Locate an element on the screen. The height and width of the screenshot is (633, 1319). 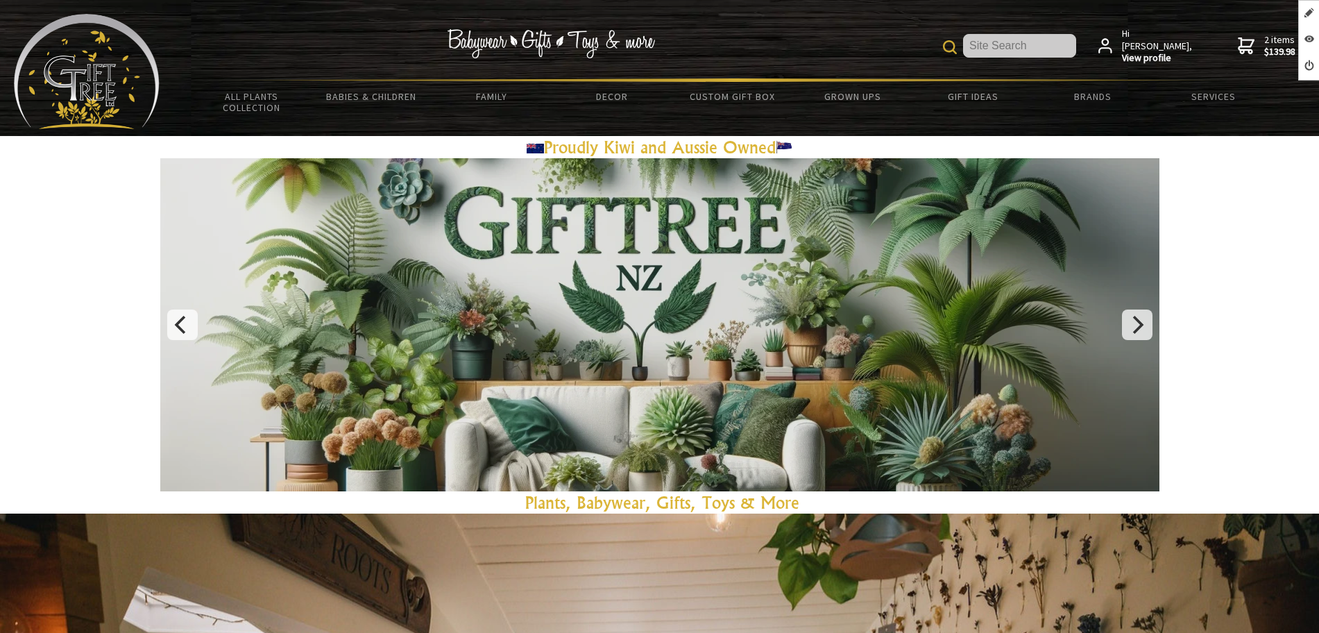
button: Next is located at coordinates (1137, 325).